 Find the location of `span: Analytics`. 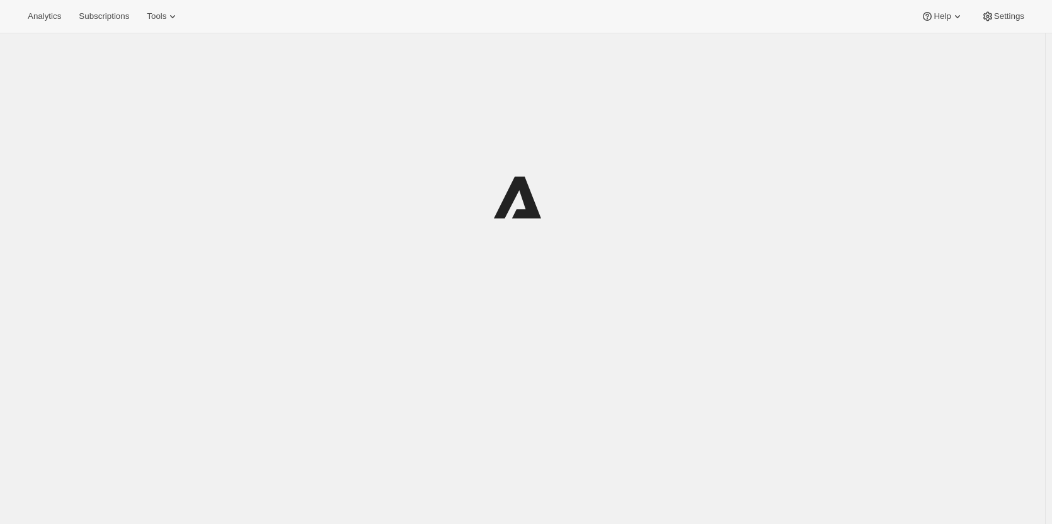

span: Analytics is located at coordinates (44, 16).